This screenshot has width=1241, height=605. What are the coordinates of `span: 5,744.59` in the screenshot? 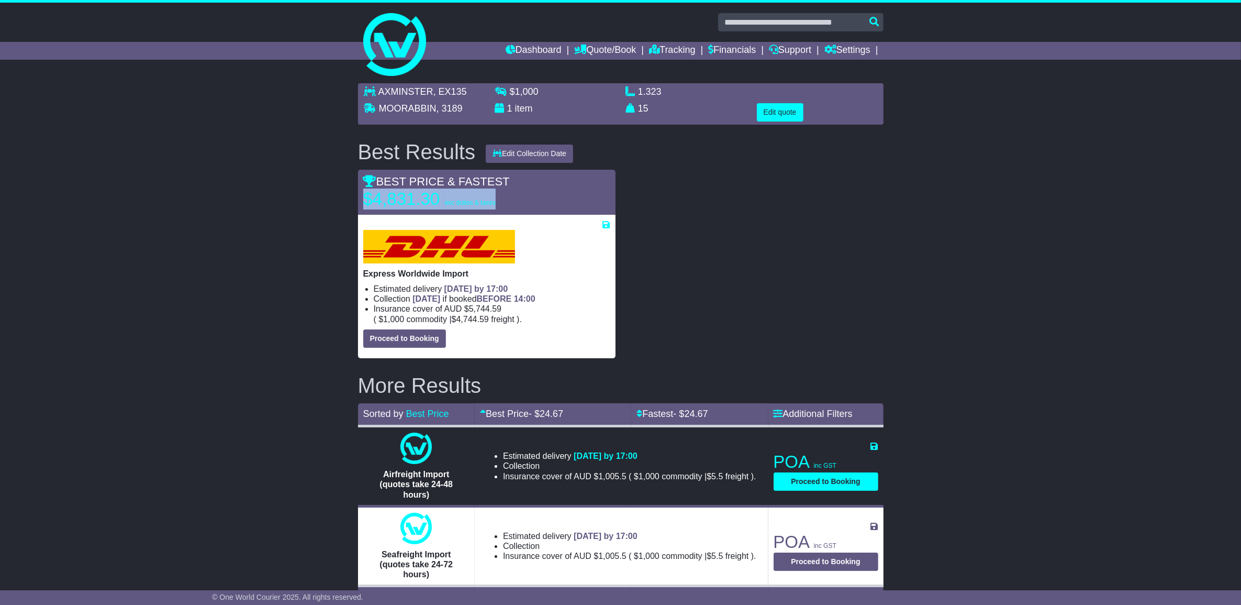 It's located at (485, 308).